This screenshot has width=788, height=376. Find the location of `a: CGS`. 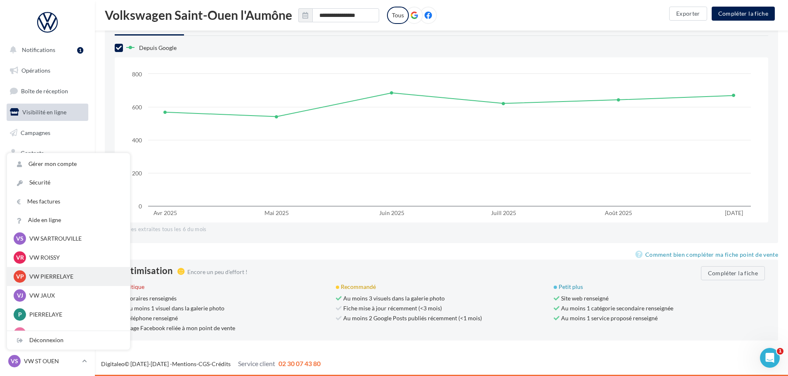

a: CGS is located at coordinates (204, 364).